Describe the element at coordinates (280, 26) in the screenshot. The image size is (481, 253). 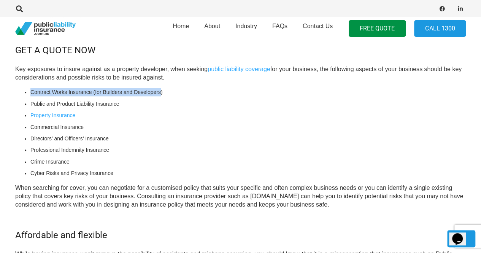
I see `span: FAQs` at that location.